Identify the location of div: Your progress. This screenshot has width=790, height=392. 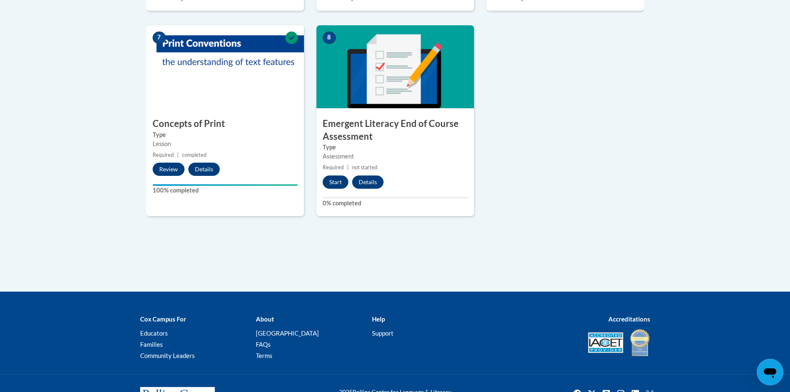
(225, 185).